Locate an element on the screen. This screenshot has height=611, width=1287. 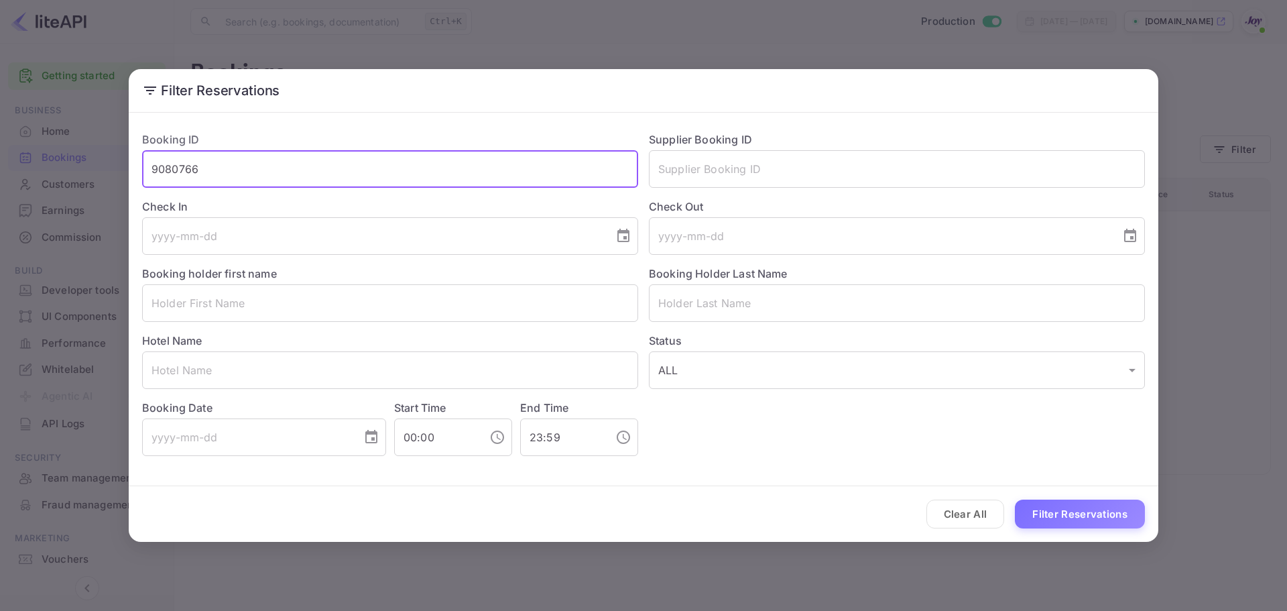
button: Clear All is located at coordinates (966, 514).